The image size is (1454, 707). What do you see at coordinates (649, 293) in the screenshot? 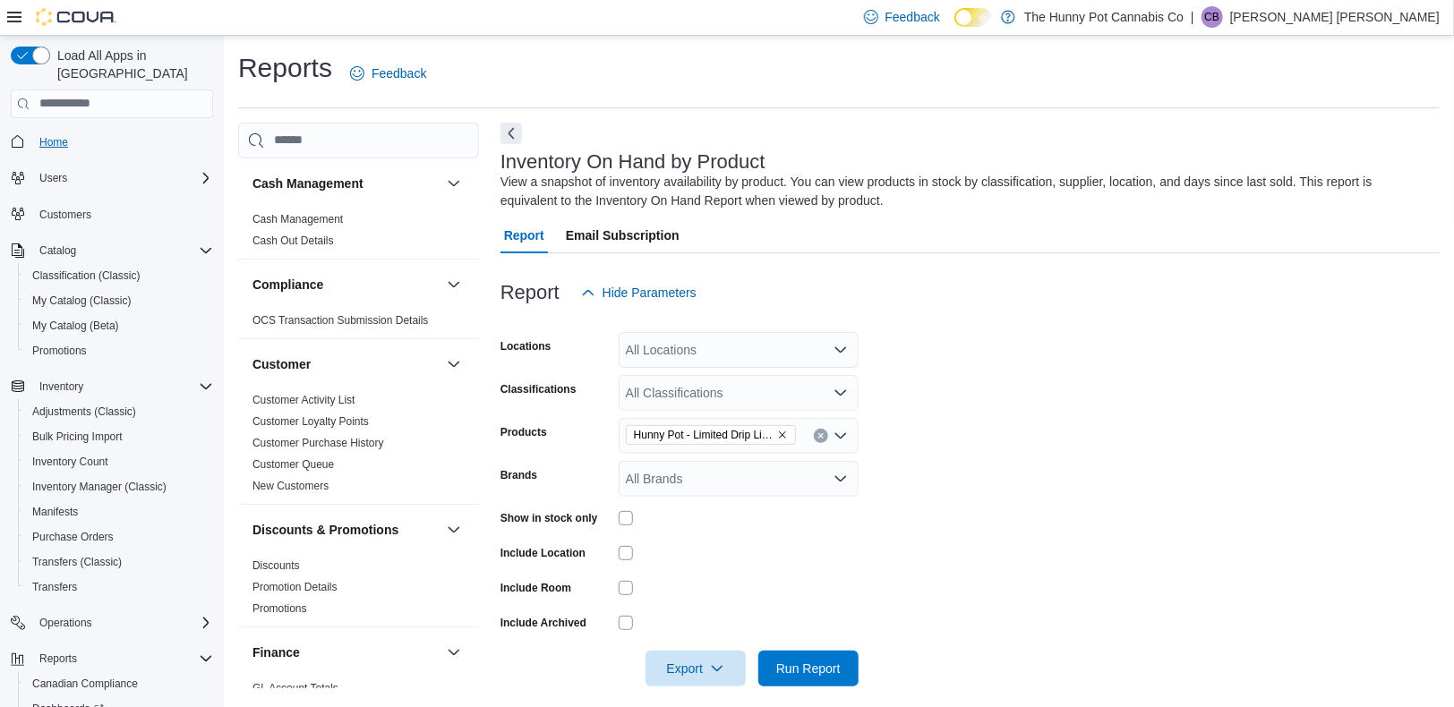
I see `span: Hide Parameters` at bounding box center [649, 293].